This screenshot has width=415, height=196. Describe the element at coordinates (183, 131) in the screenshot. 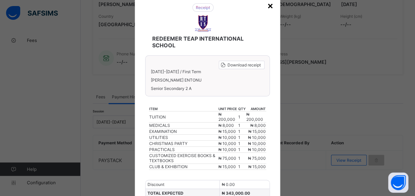

I see `div: EXAMINATION` at that location.